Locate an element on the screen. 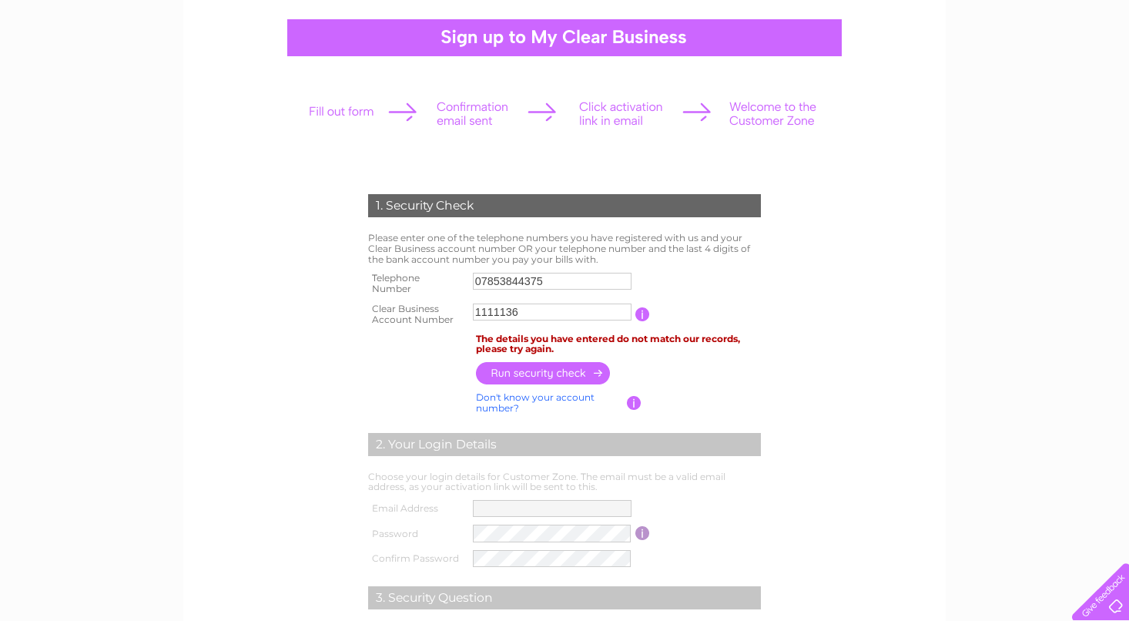 The width and height of the screenshot is (1129, 621). a: 0333 014 3131 is located at coordinates (892, 17).